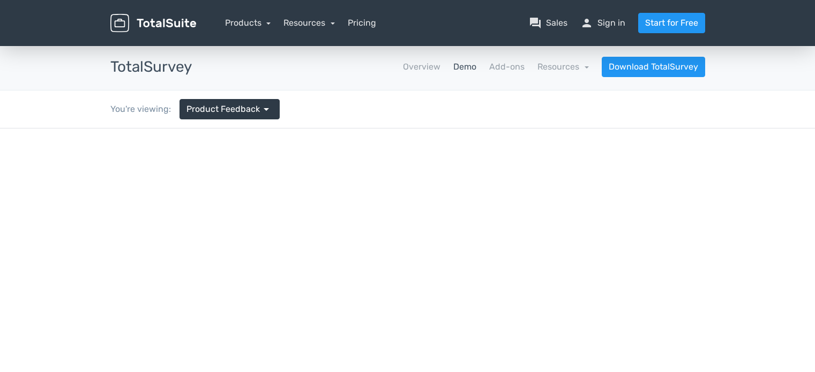 The width and height of the screenshot is (815, 372). Describe the element at coordinates (266, 109) in the screenshot. I see `span: arrow_drop_down` at that location.